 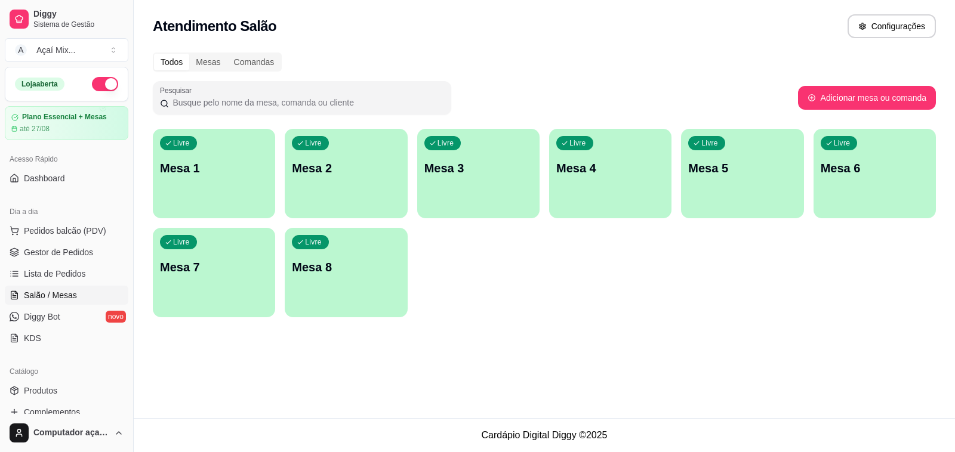 I want to click on span: Sistema de Gestão, so click(x=78, y=24).